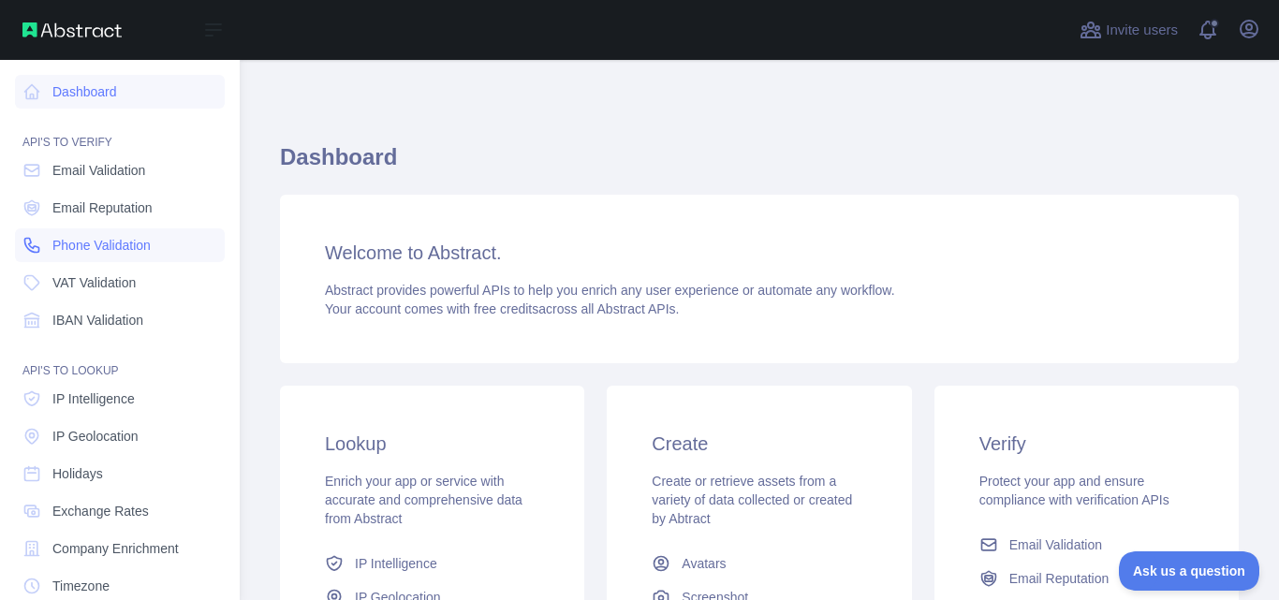 This screenshot has height=600, width=1279. Describe the element at coordinates (120, 548) in the screenshot. I see `a: Company Enrichment` at that location.